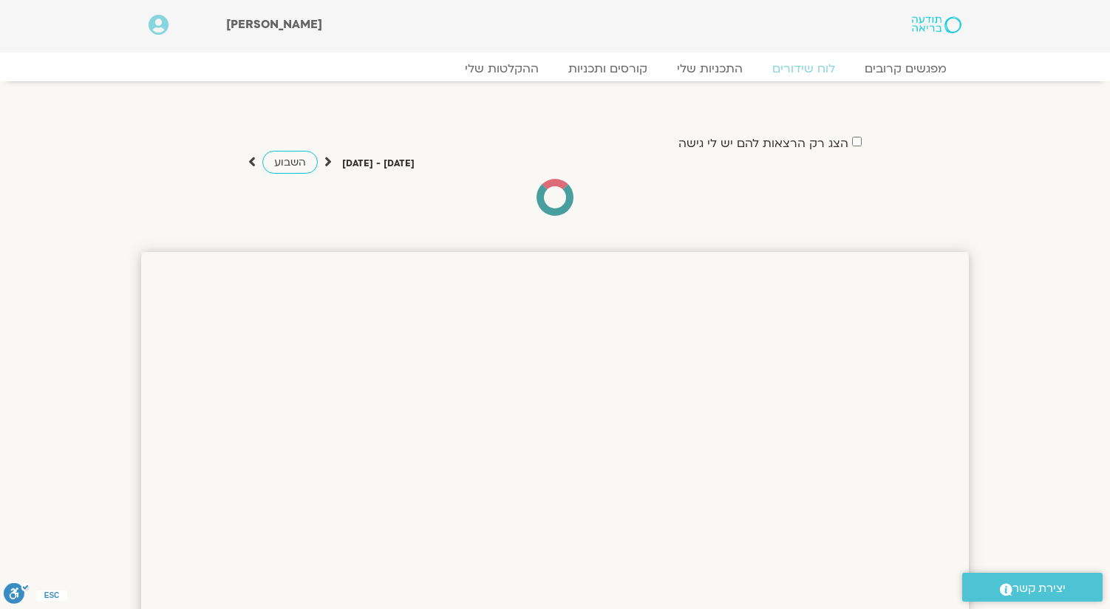 The image size is (1110, 609). Describe the element at coordinates (1032, 587) in the screenshot. I see `a: יצירת קשר` at that location.